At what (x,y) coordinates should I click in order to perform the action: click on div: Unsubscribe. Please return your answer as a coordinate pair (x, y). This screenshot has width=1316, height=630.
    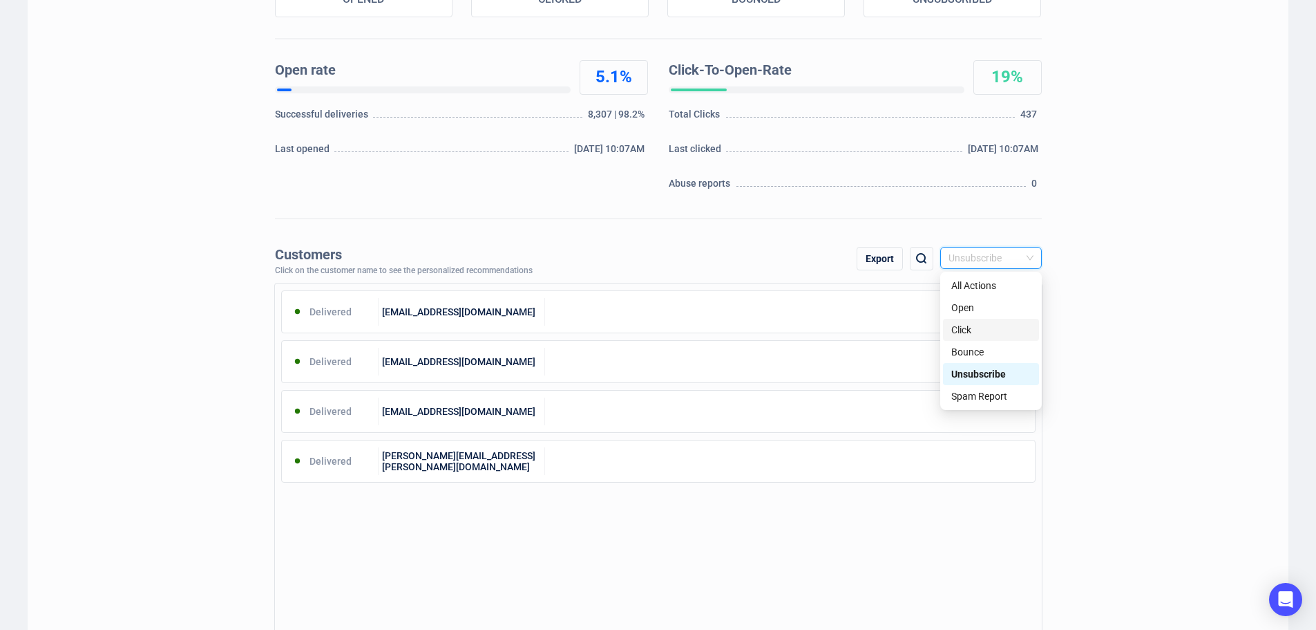
    Looking at the image, I should click on (991, 374).